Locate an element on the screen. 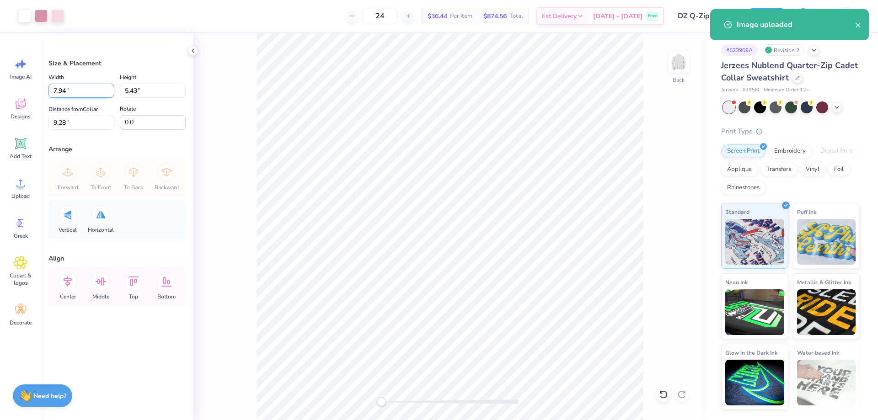 This screenshot has height=420, width=878. img: Neon Ink is located at coordinates (754, 312).